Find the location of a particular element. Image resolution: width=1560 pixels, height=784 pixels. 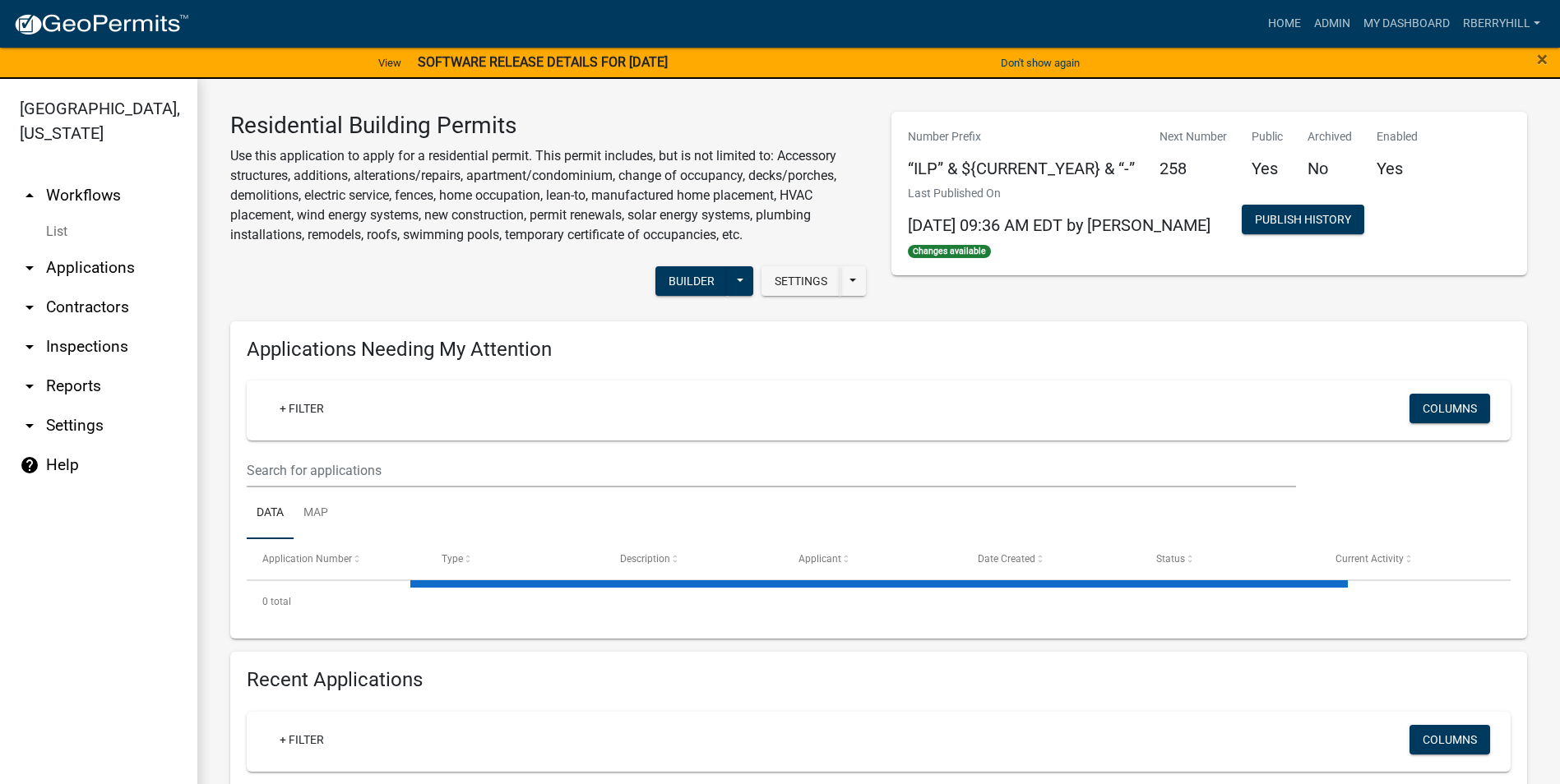

button: Close is located at coordinates (1542, 59).